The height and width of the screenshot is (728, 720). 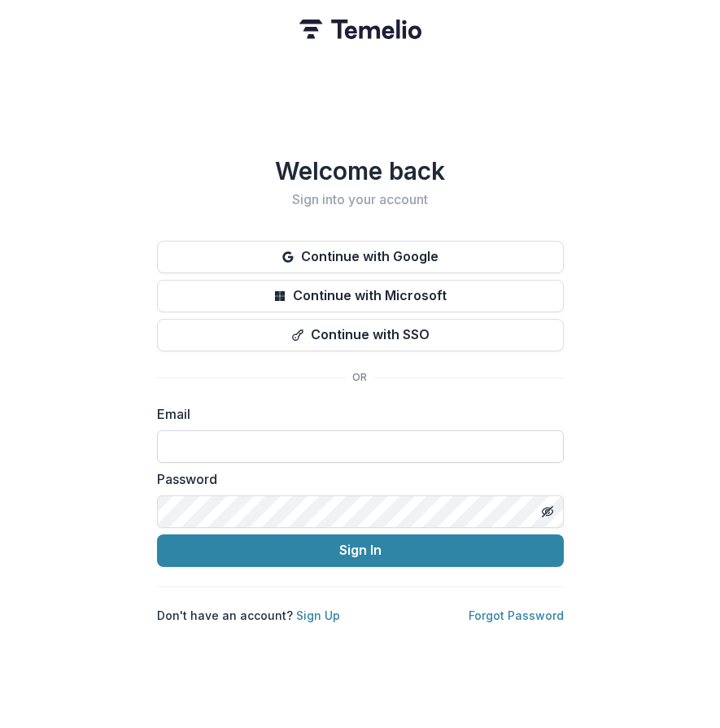 I want to click on h2: Sign into your account, so click(x=360, y=199).